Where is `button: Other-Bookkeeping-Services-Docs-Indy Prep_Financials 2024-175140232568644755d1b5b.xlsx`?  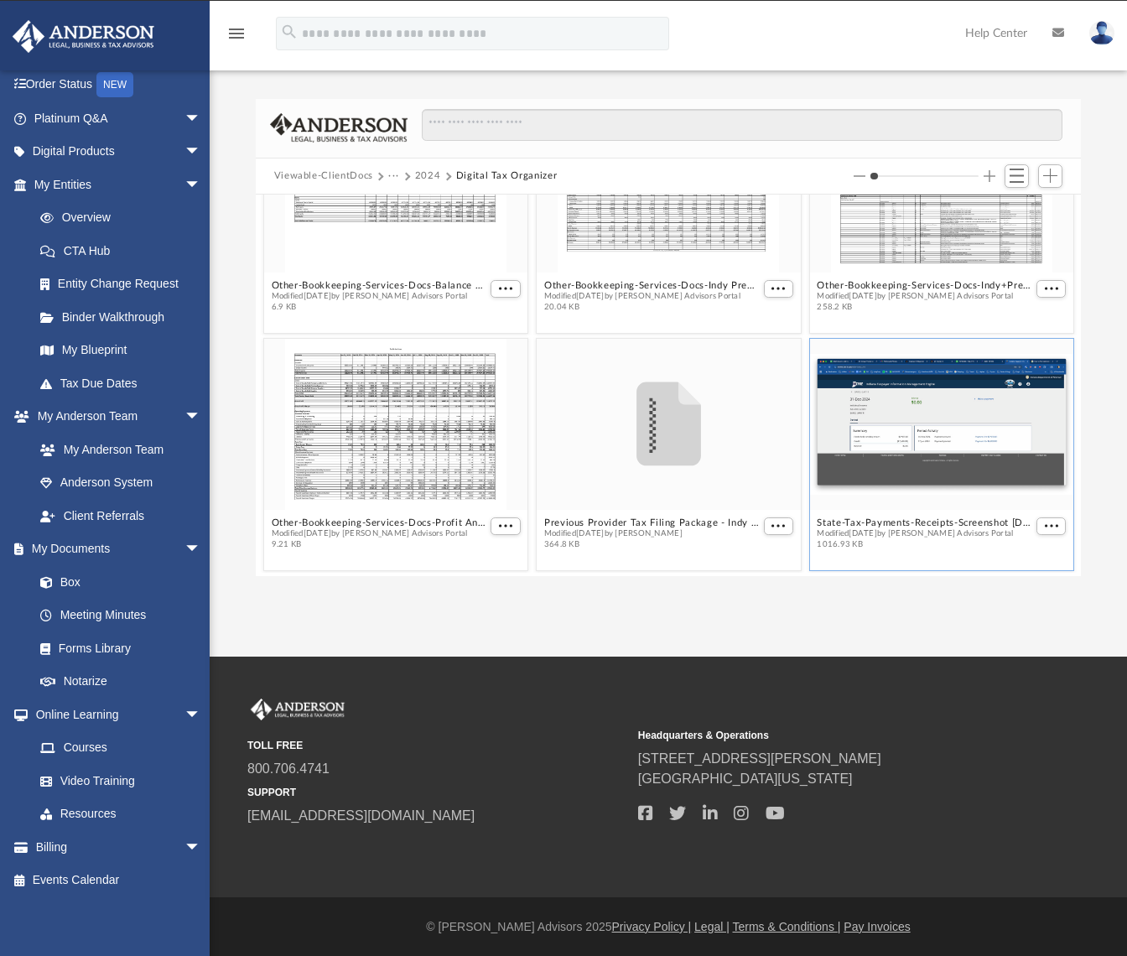
button: Other-Bookkeeping-Services-Docs-Indy Prep_Financials 2024-175140232568644755d1b5b.xlsx is located at coordinates (651, 285).